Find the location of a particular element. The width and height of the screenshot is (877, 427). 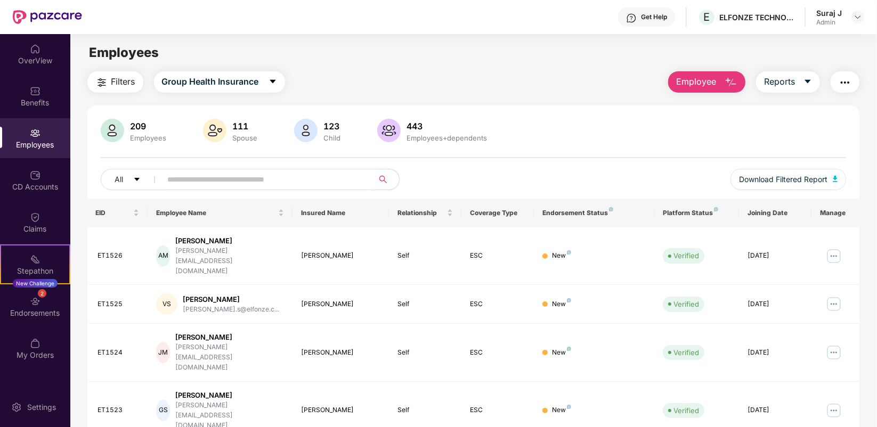

img: svg+xml;base64,PHN2ZyB4bWxucz0iaHR0cDovL3d3dy53My5vcmcvMjAwMC9zdmciIHdpZHRoPSIyNCIgaGVpZ2h0PSIyNC... is located at coordinates (102, 83).